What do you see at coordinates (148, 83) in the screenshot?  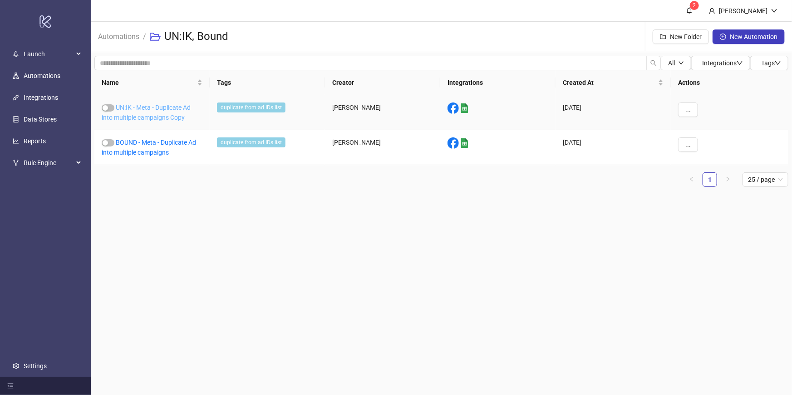 I see `span: Name` at bounding box center [148, 83].